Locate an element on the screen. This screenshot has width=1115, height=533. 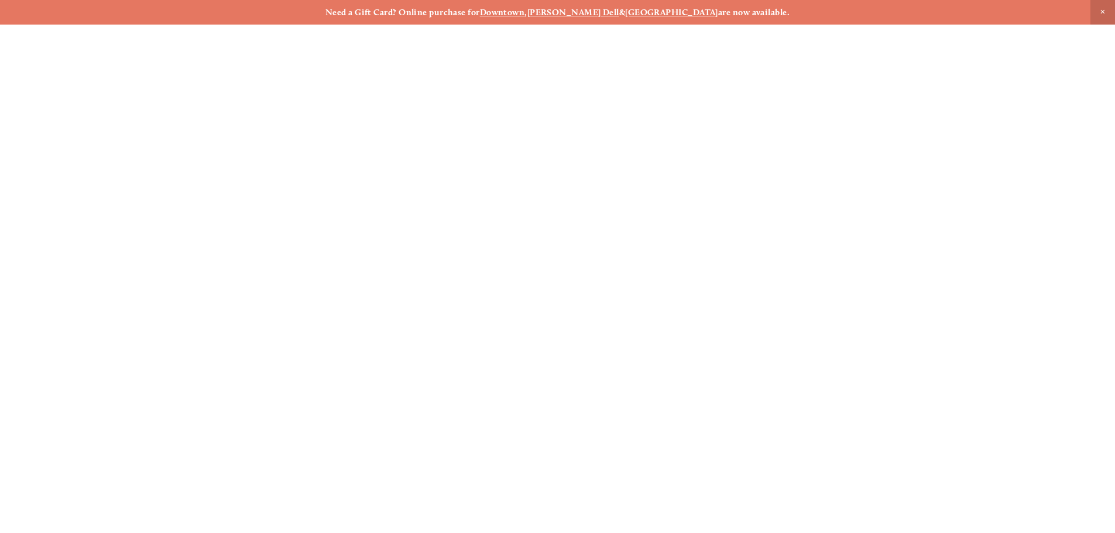
strong: are now available. is located at coordinates (754, 12).